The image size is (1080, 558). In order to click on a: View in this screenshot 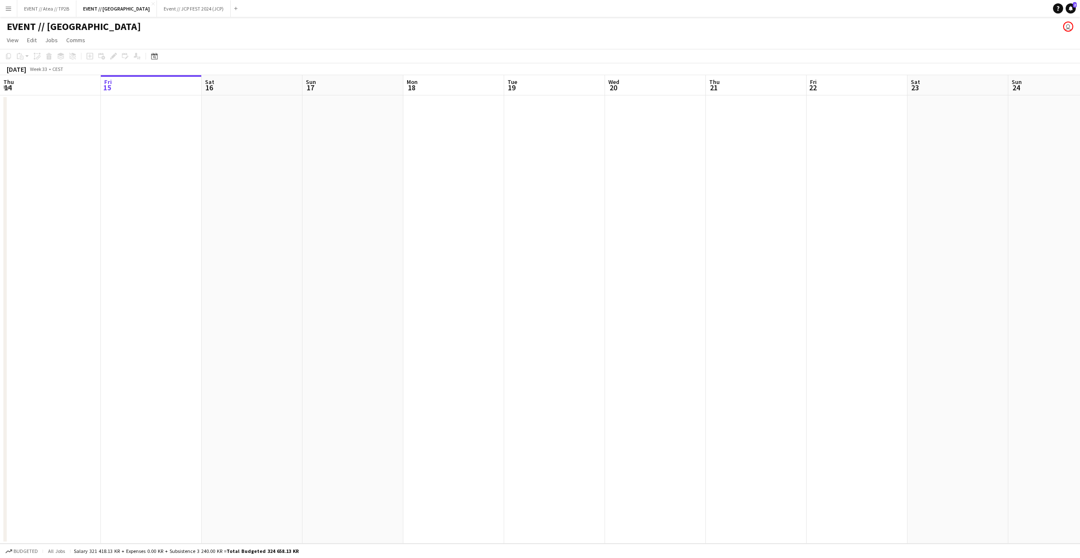, I will do `click(13, 40)`.